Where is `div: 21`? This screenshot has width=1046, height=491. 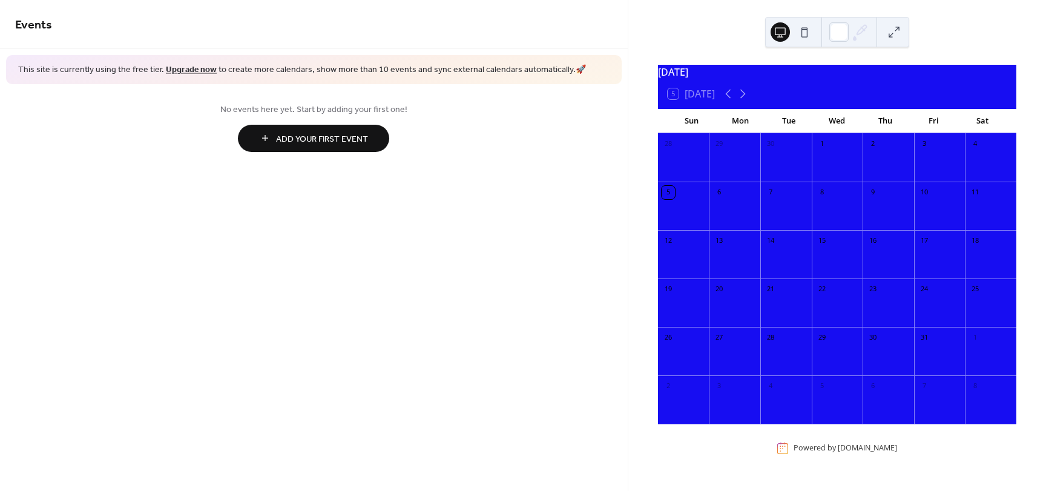
div: 21 is located at coordinates (770, 289).